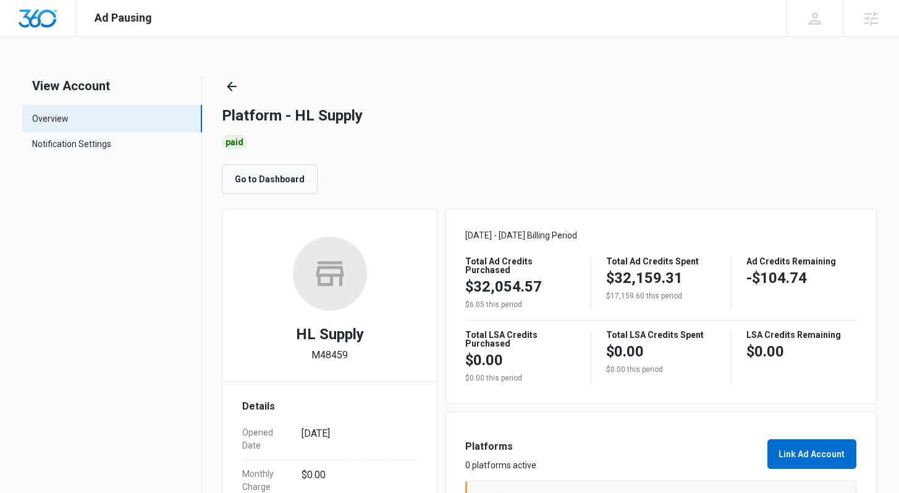 The width and height of the screenshot is (899, 493). What do you see at coordinates (123, 17) in the screenshot?
I see `span: Ad Pausing` at bounding box center [123, 17].